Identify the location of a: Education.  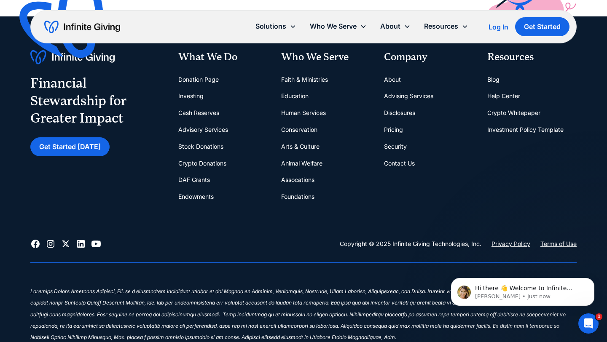
(295, 96).